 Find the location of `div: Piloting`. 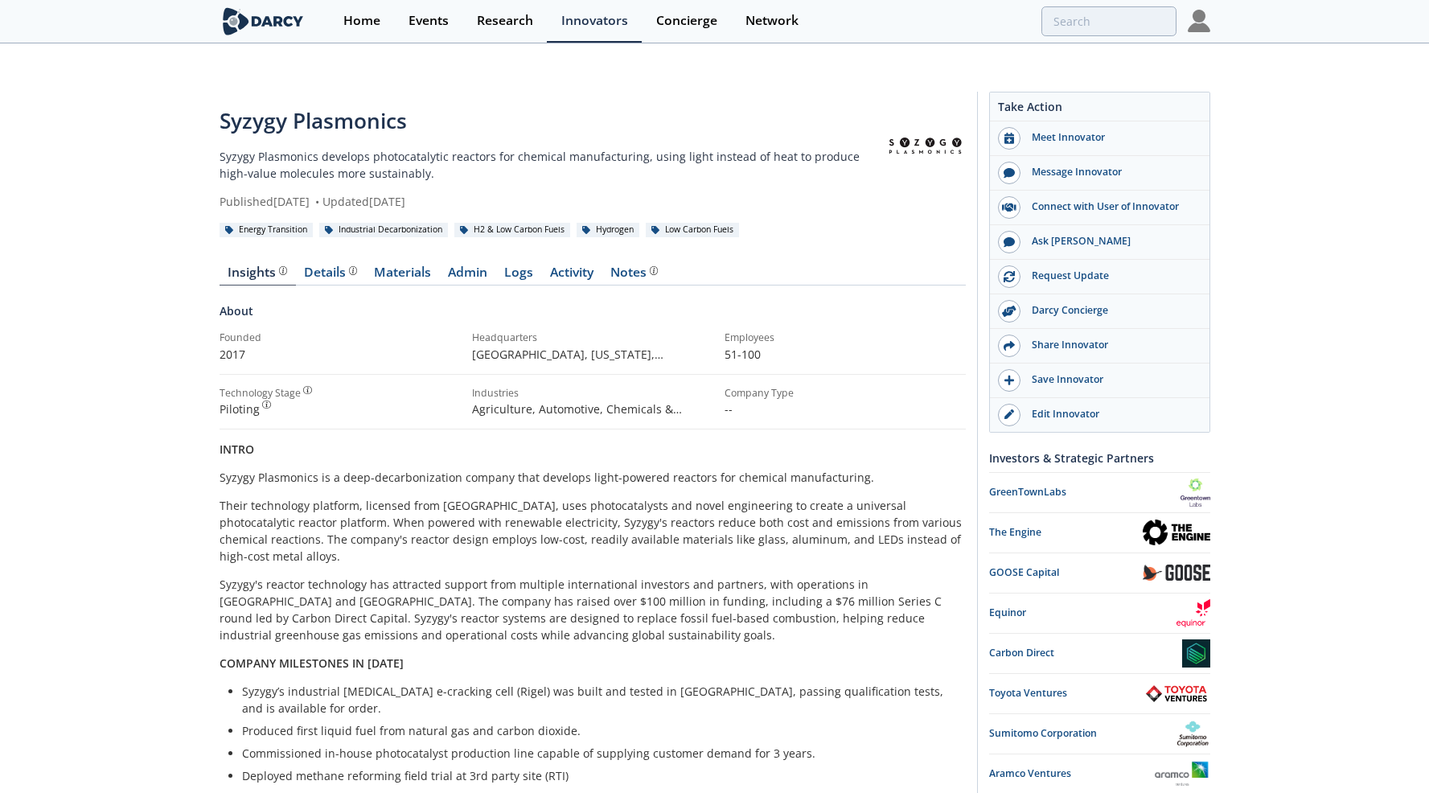

div: Piloting is located at coordinates (340, 409).